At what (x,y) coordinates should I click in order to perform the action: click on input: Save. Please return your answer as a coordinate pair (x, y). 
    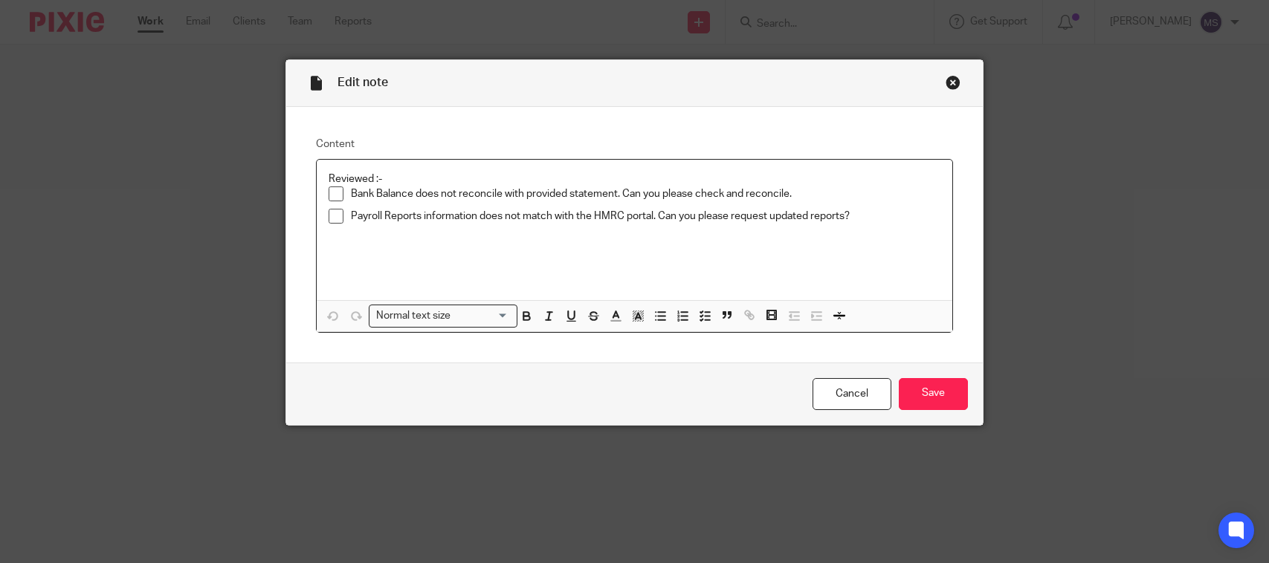
    Looking at the image, I should click on (933, 394).